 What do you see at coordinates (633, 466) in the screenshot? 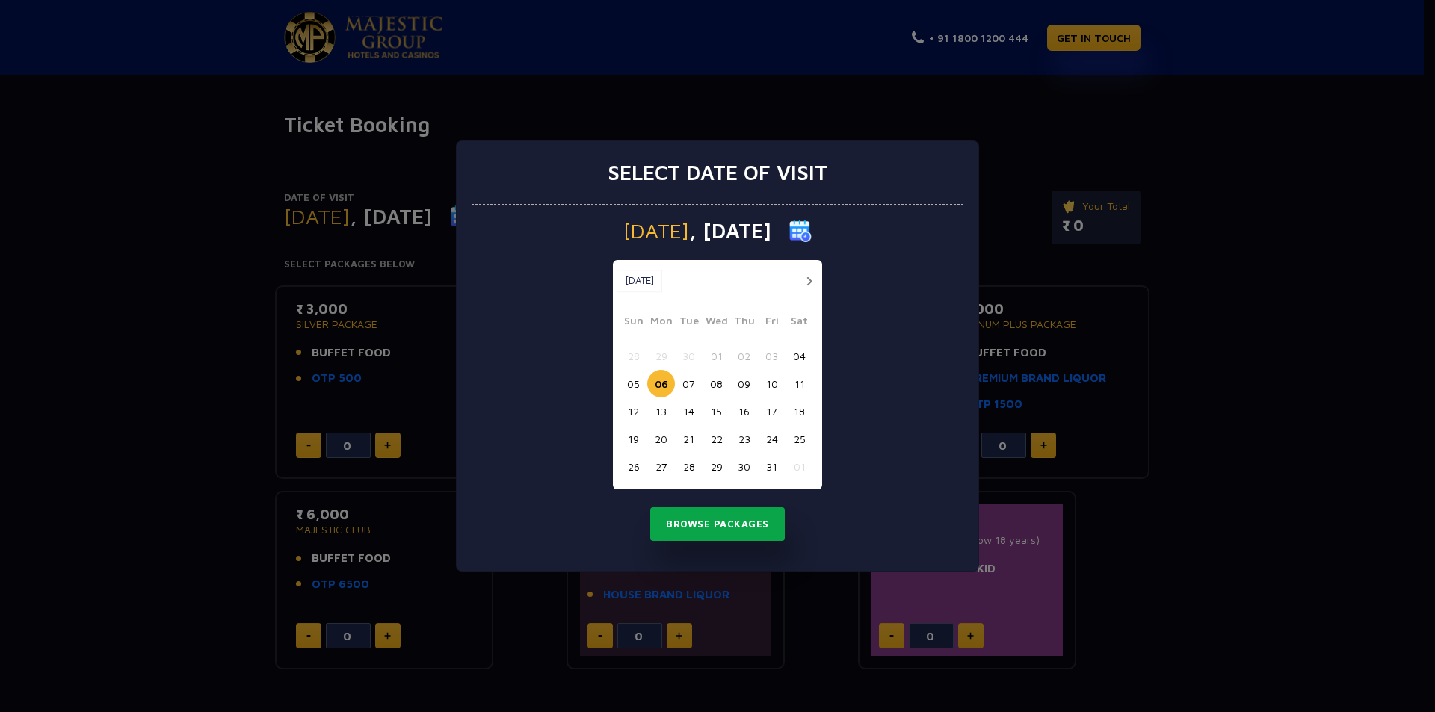
I see `button: 26` at bounding box center [633, 466].